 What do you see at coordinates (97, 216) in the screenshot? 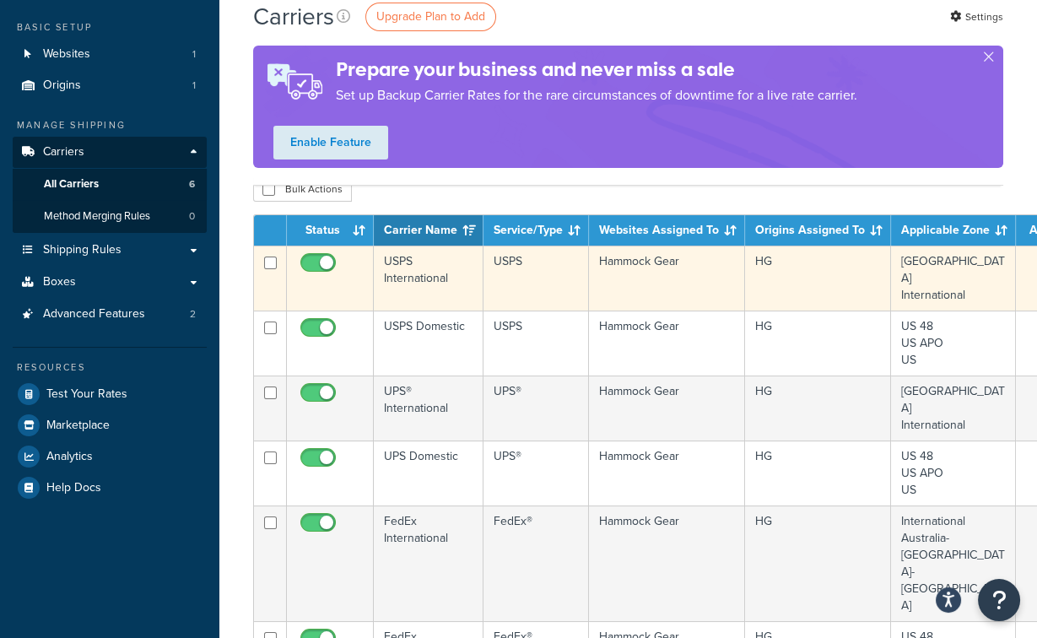
I see `span: Method Merging Rules` at bounding box center [97, 216].